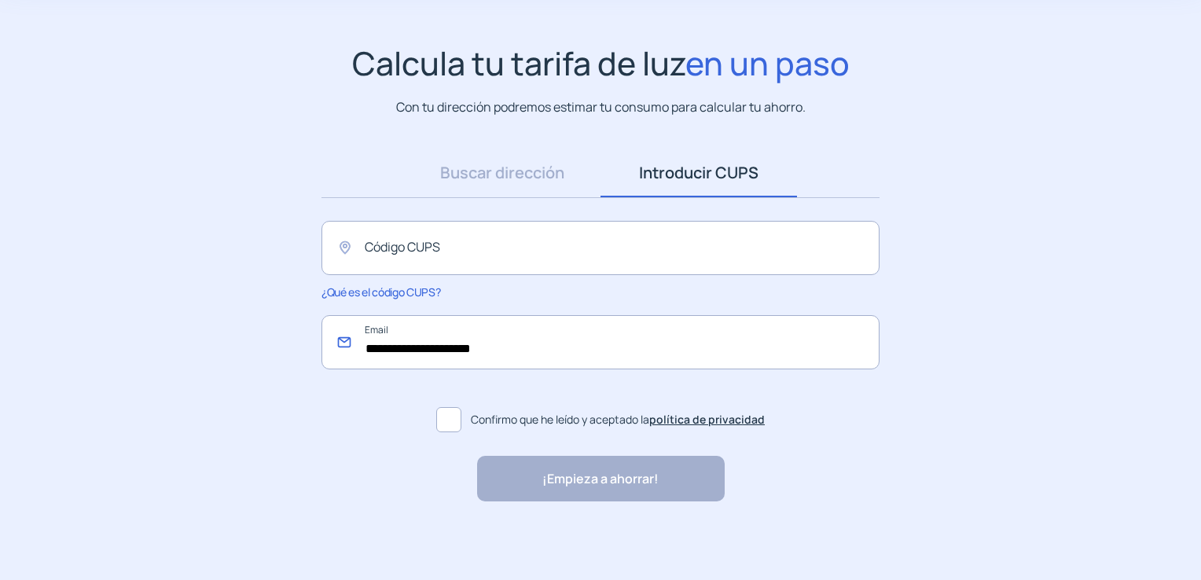  I want to click on a: política de privacidad, so click(707, 419).